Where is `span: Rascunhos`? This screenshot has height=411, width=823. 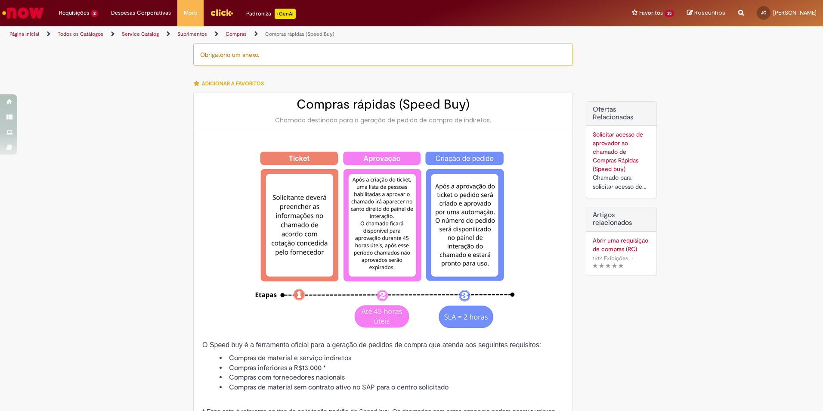
span: Rascunhos is located at coordinates (710, 12).